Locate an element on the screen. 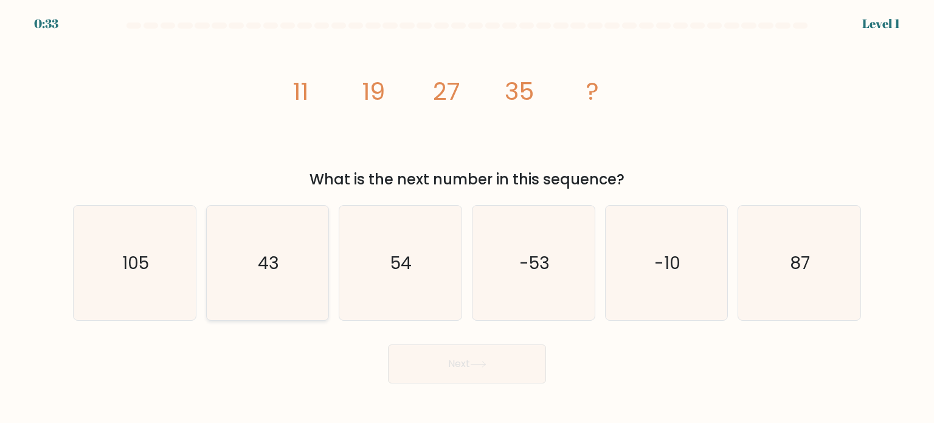  tspan: 19 is located at coordinates (374, 91).